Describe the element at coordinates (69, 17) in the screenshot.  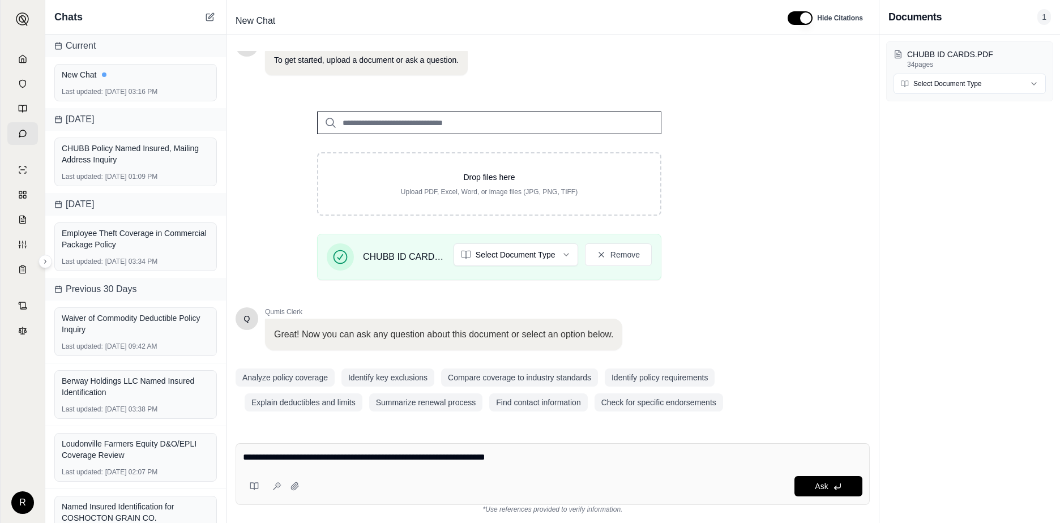
I see `span: Chats` at that location.